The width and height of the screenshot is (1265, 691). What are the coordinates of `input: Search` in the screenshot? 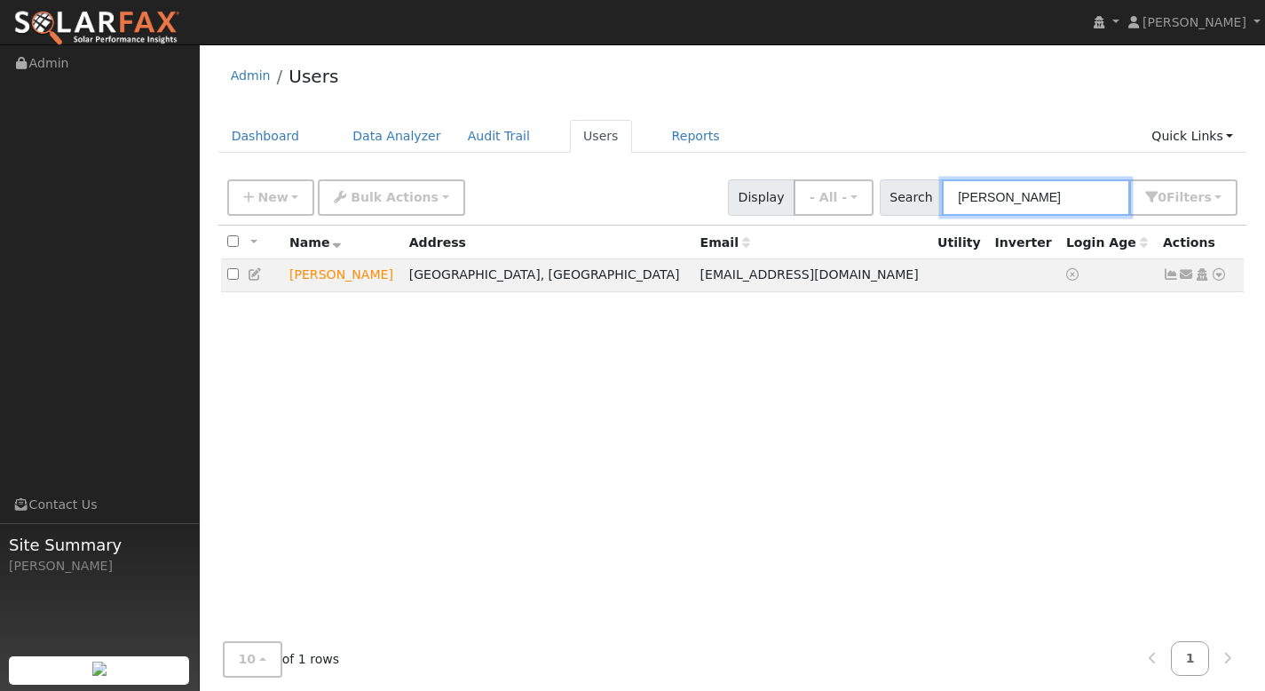 It's located at (1036, 197).